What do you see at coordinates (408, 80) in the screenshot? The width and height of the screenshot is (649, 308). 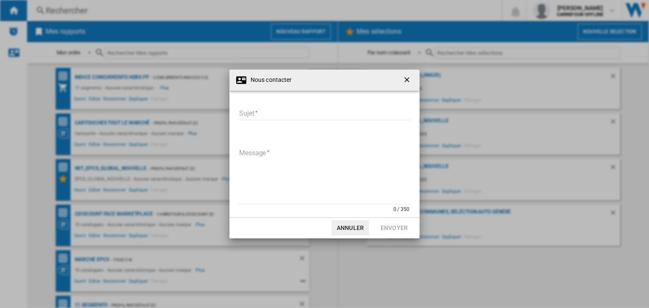 I see `button: getI18NText('BUTTONS.CLOSE_DIALOG')` at bounding box center [408, 80].